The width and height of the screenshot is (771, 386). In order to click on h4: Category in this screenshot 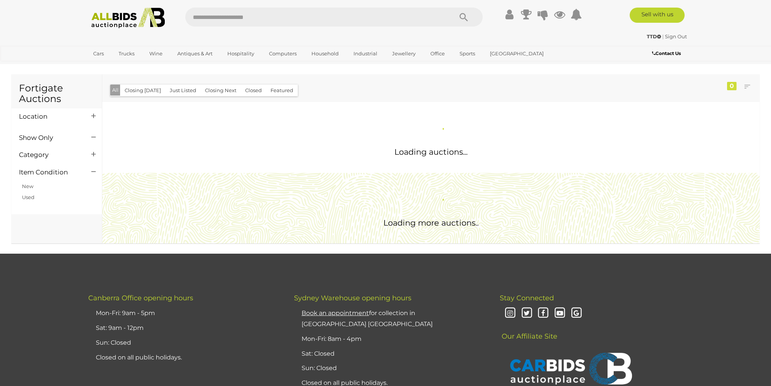, I will do `click(49, 155)`.